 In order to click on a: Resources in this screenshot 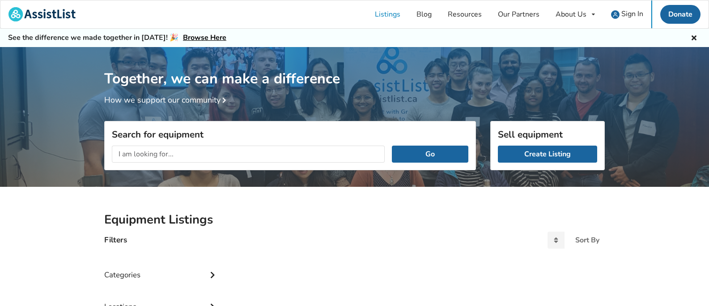, I will do `click(465, 14)`.